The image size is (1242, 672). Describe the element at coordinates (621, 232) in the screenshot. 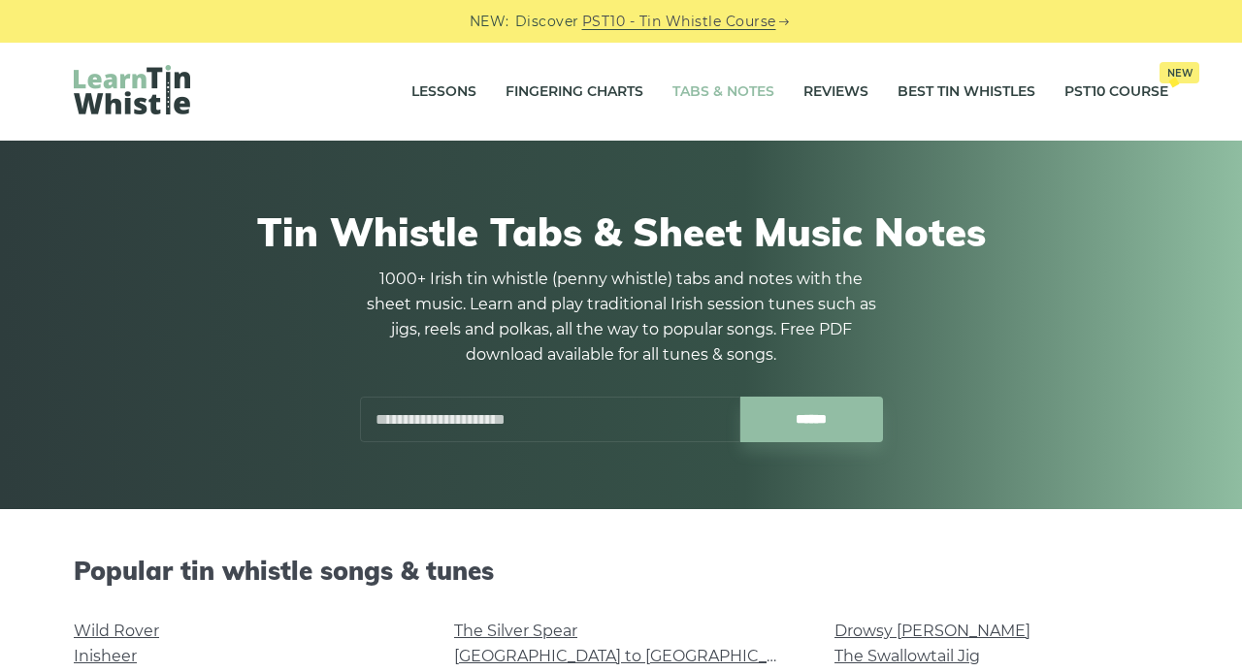

I see `h1: Tin Whistle Tabs & Sheet Music Notes` at that location.